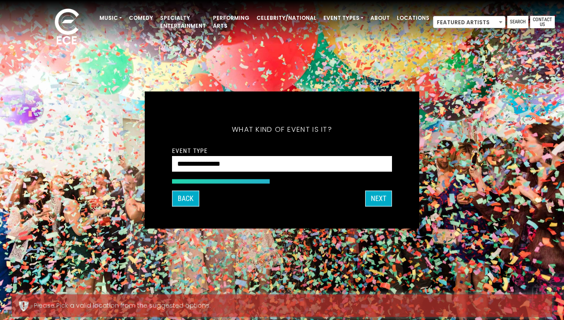 The image size is (564, 320). I want to click on a: Event Types, so click(343, 18).